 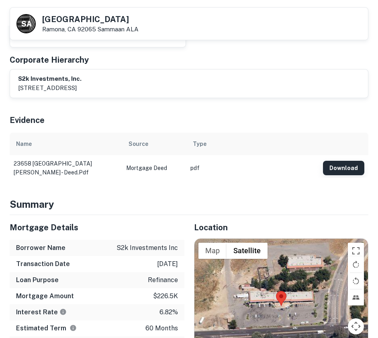 I want to click on th: Type, so click(x=253, y=144).